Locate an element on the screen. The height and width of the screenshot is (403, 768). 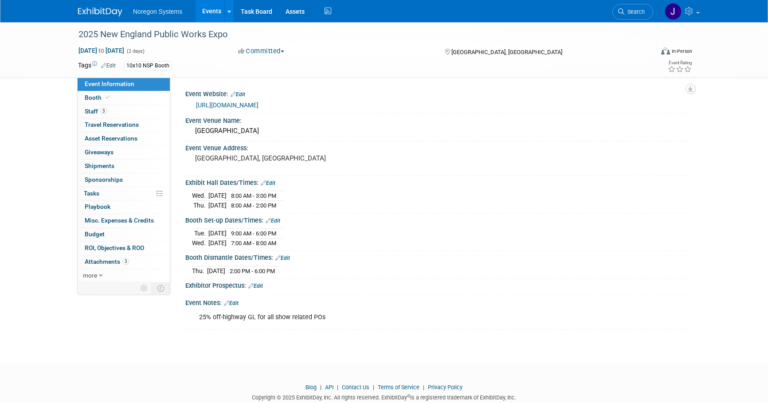
a: Travel Reservations is located at coordinates (124, 125).